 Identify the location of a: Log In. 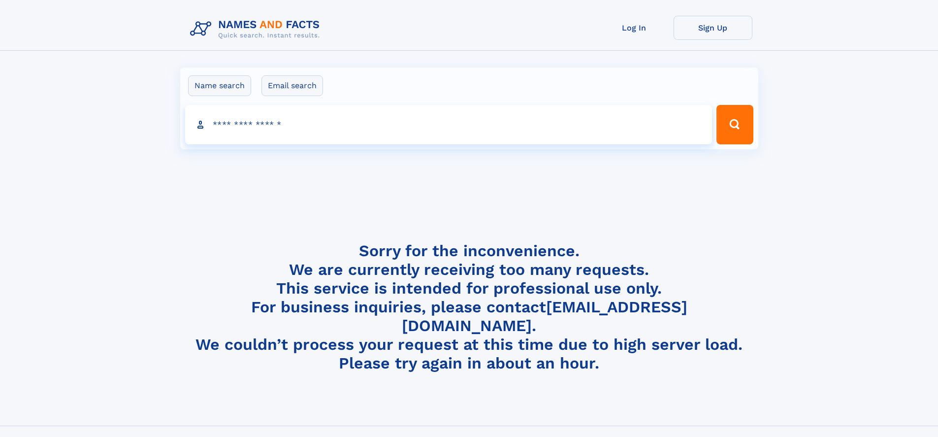
(634, 28).